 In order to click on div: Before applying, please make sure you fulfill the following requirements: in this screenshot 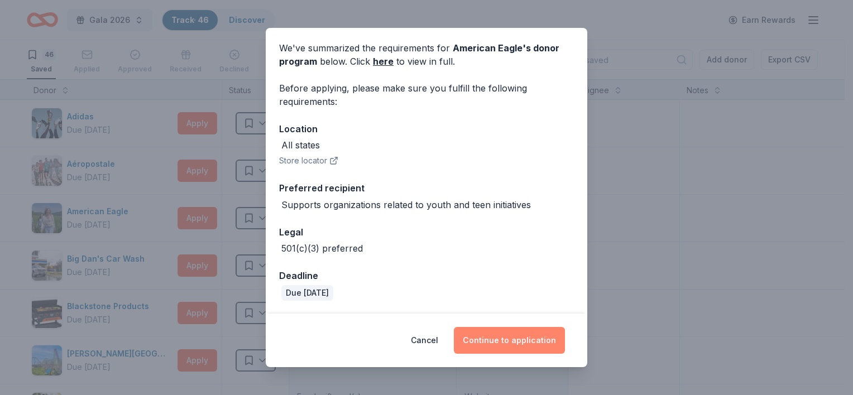, I will do `click(427, 95)`.